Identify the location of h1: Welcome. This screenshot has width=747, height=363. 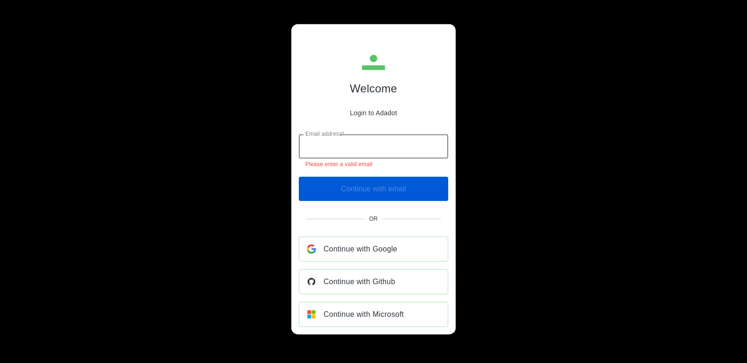
(373, 89).